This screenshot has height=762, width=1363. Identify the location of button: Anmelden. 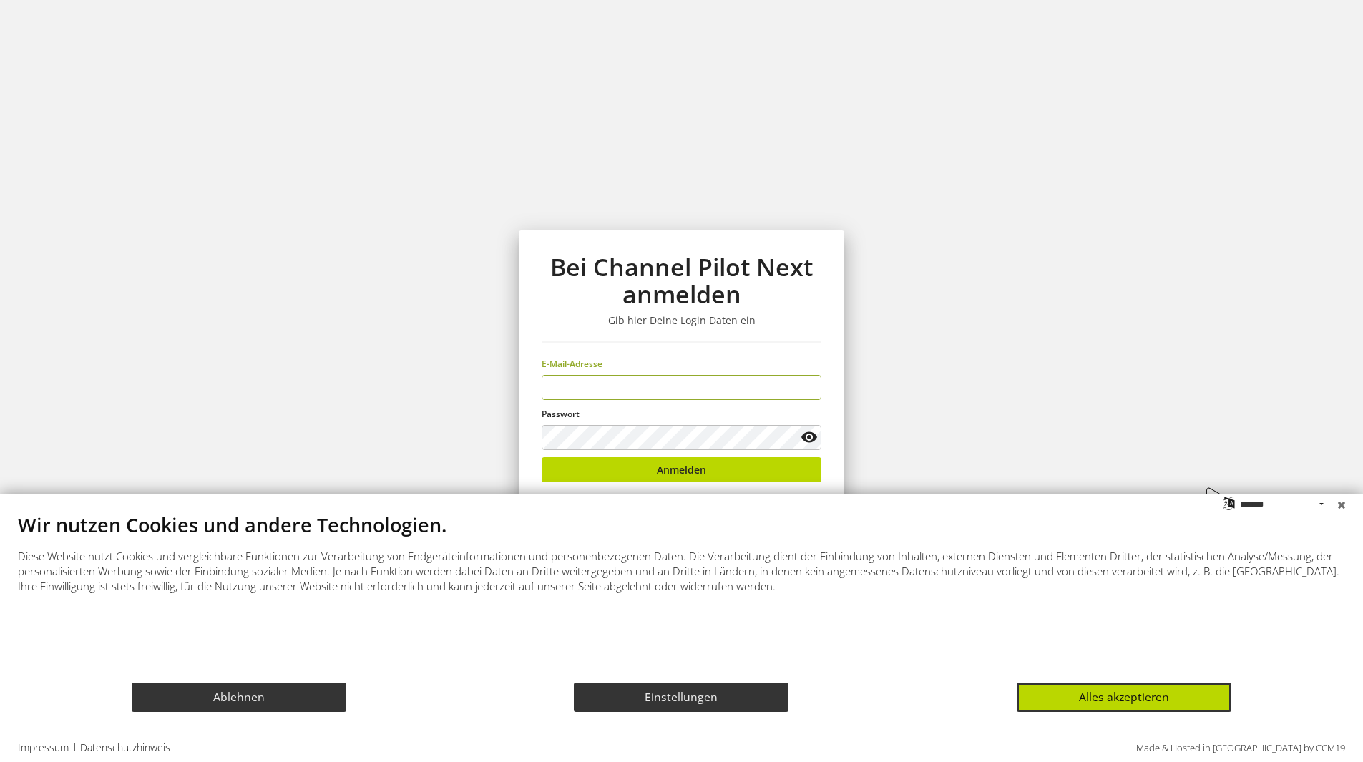
(681, 469).